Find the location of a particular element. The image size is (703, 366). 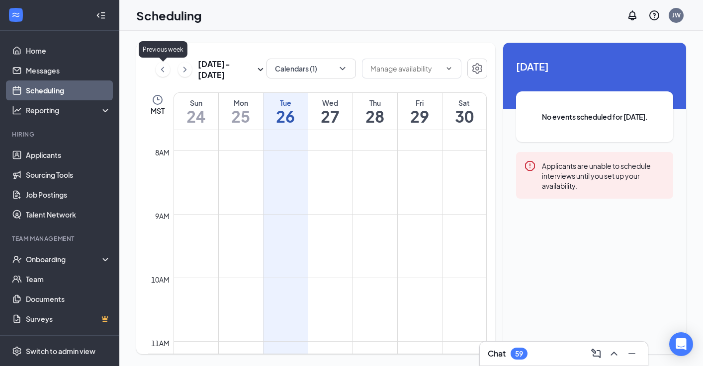

a: August 29, 2025 is located at coordinates (419, 111).